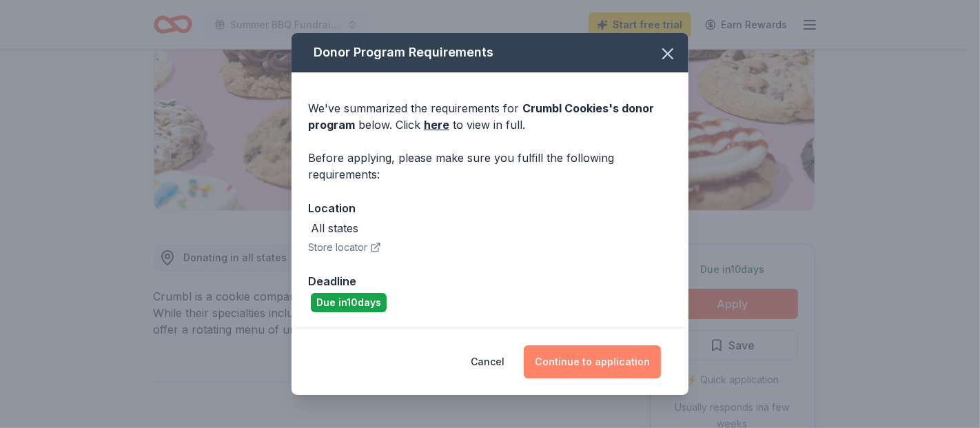  Describe the element at coordinates (490, 52) in the screenshot. I see `div: Donor Program Requirements` at that location.